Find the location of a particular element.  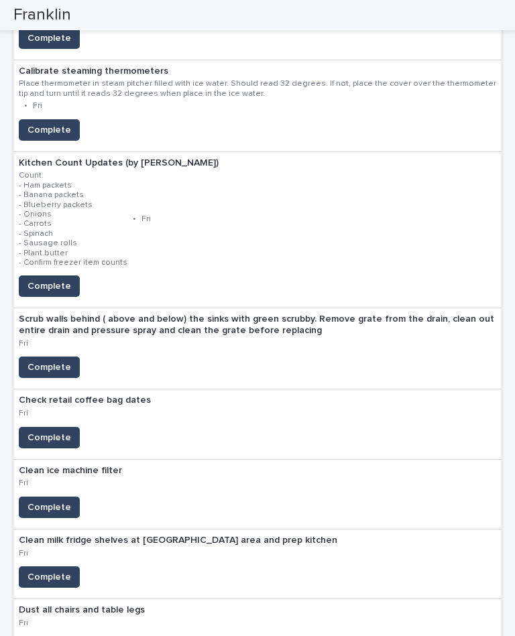

p: Scrub walls behind ( above and below) the sinks with green scrubby. Remove grate from the drain, ... is located at coordinates (258, 325).